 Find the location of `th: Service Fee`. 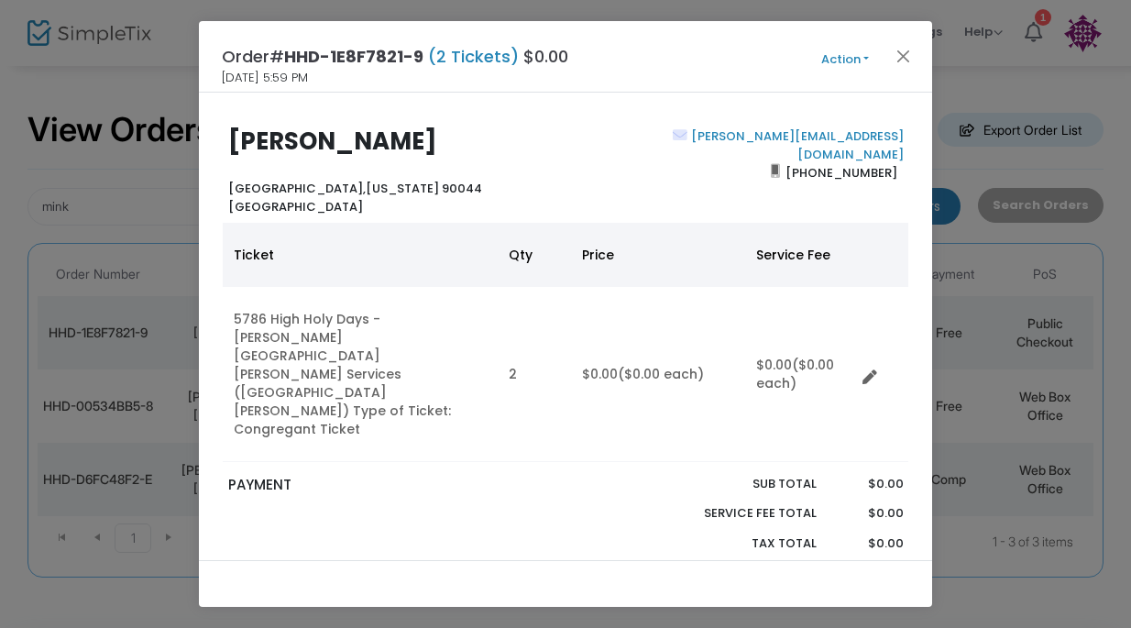

th: Service Fee is located at coordinates (800, 255).